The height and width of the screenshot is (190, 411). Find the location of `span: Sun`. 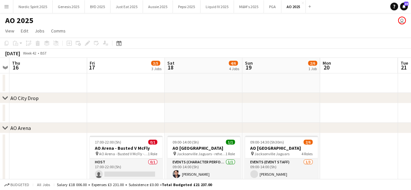

span: Sun is located at coordinates (249, 63).